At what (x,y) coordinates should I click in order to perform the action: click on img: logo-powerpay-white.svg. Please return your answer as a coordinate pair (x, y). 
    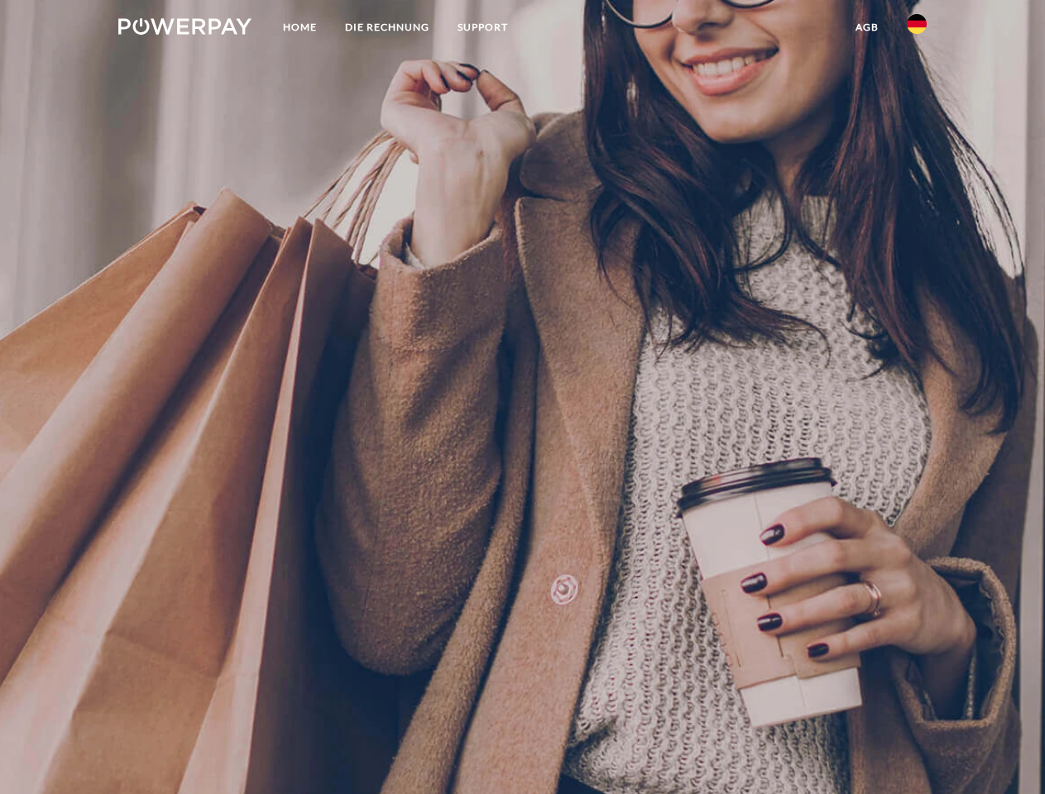
    Looking at the image, I should click on (184, 26).